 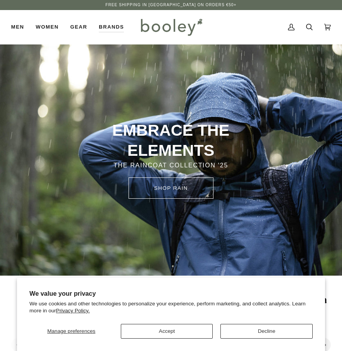 I want to click on span: Women, so click(x=47, y=27).